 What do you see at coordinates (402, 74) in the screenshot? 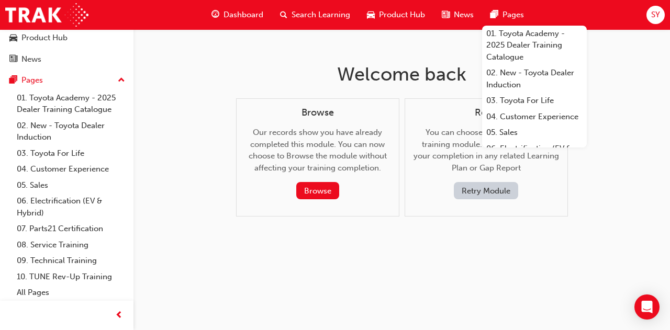
I see `h1: Welcome back` at bounding box center [402, 74].